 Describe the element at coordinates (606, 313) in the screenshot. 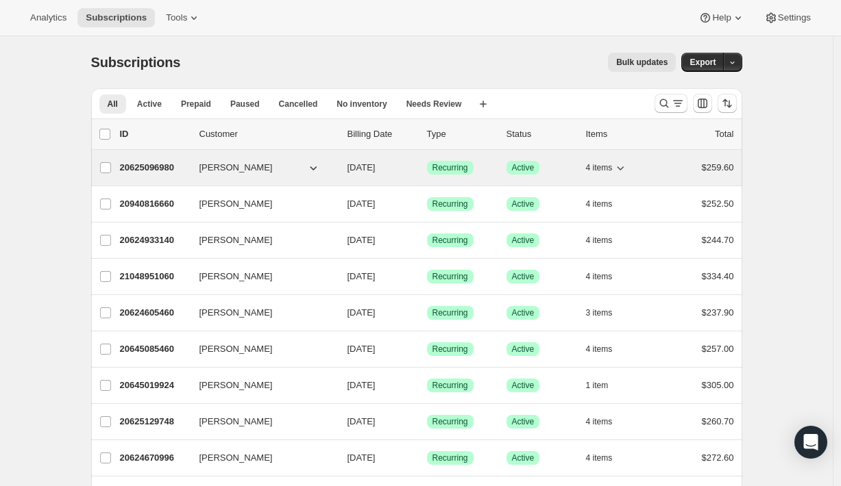

I see `button: 3 items` at that location.